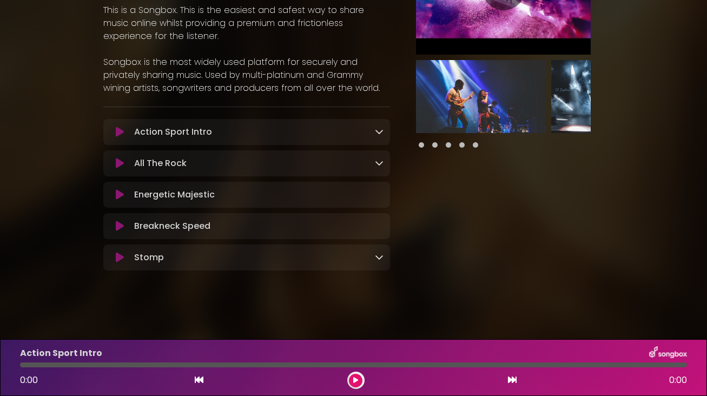 This screenshot has height=396, width=707. What do you see at coordinates (616, 96) in the screenshot?
I see `img: 5SBxY6KGTbm7tdT8d3UB` at bounding box center [616, 96].